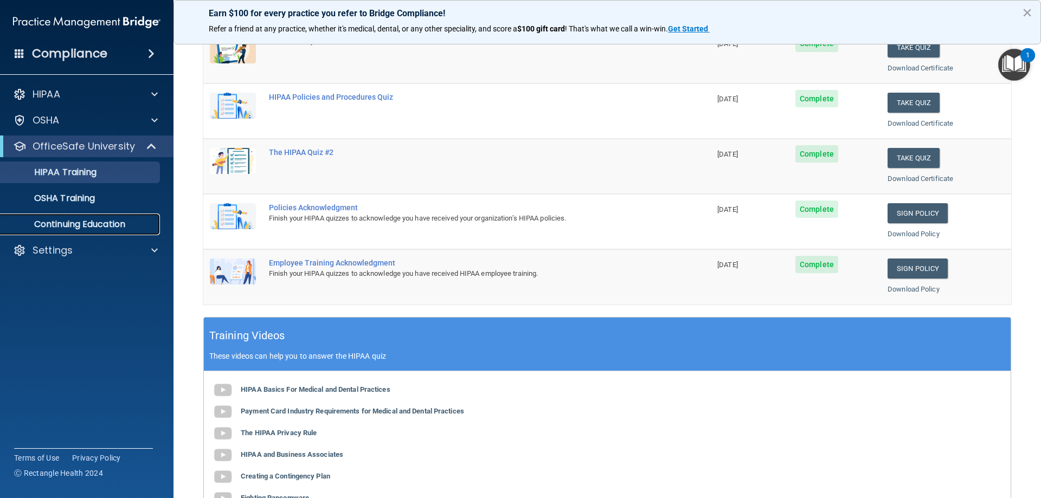 The width and height of the screenshot is (1041, 498). What do you see at coordinates (85, 120) in the screenshot?
I see `a: OSHA` at bounding box center [85, 120].